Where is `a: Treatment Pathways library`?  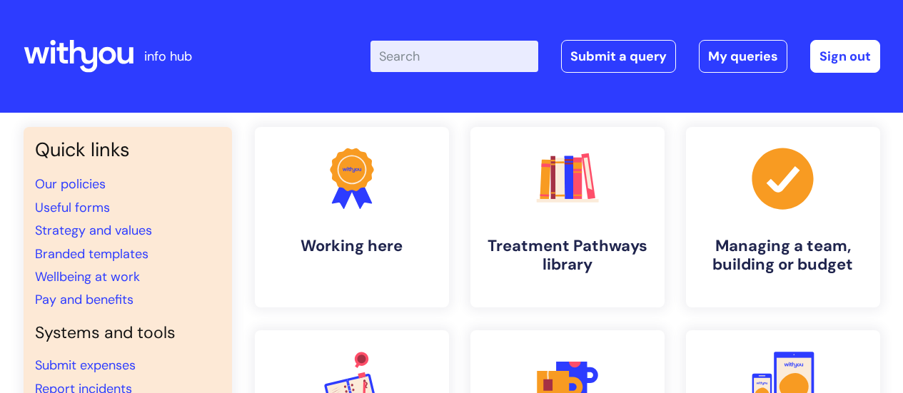 a: Treatment Pathways library is located at coordinates (567, 217).